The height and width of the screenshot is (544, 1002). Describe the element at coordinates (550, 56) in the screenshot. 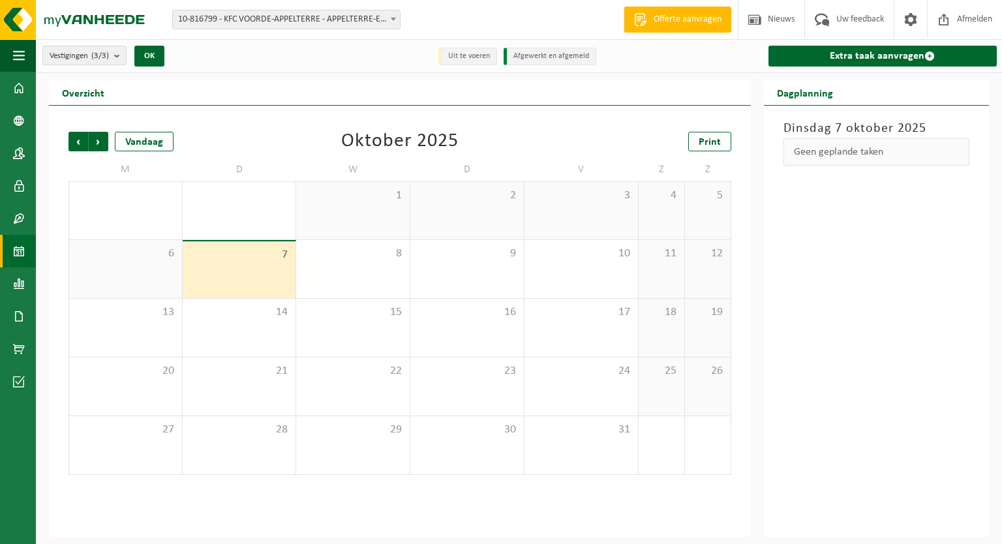

I see `li: Afgewerkt en afgemeld` at that location.